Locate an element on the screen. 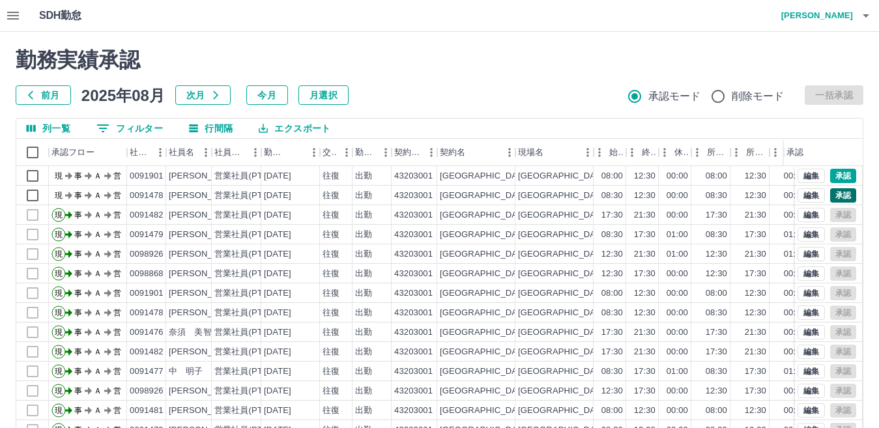 The height and width of the screenshot is (428, 879). div: 0091482 is located at coordinates (147, 215).